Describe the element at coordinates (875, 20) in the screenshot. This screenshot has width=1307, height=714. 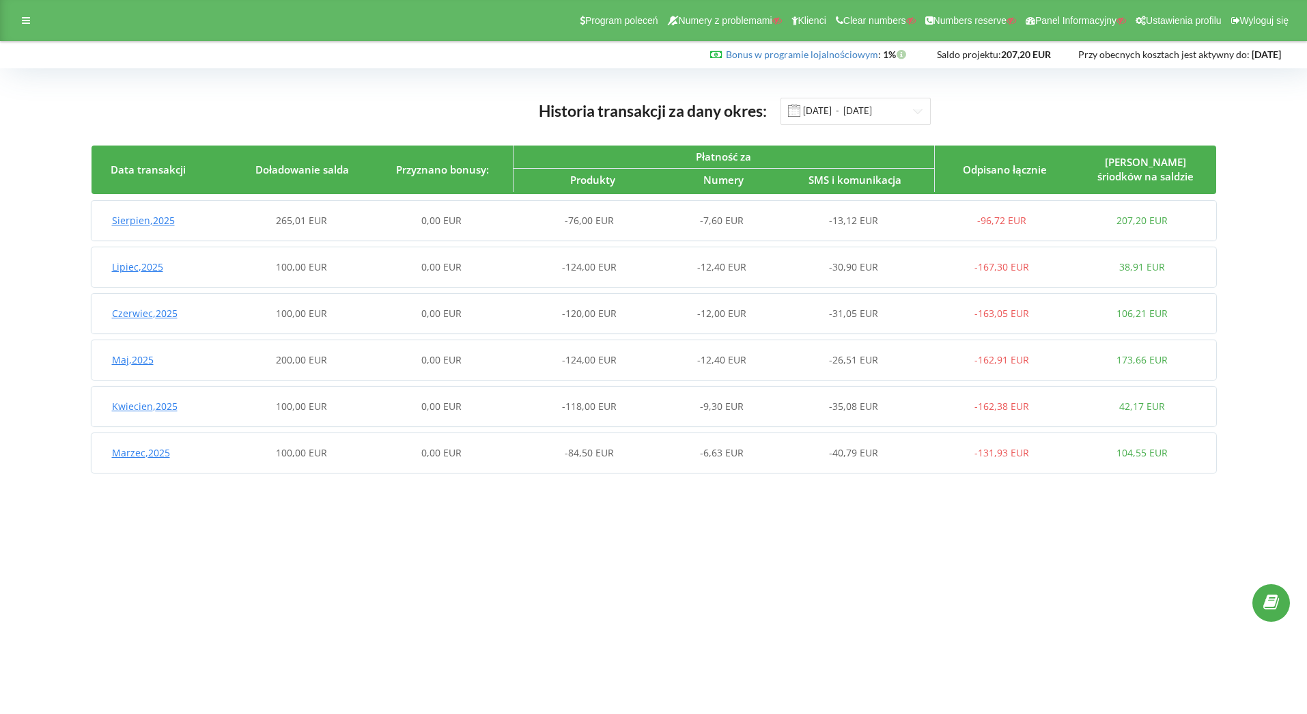
I see `span: Clear numbers` at that location.